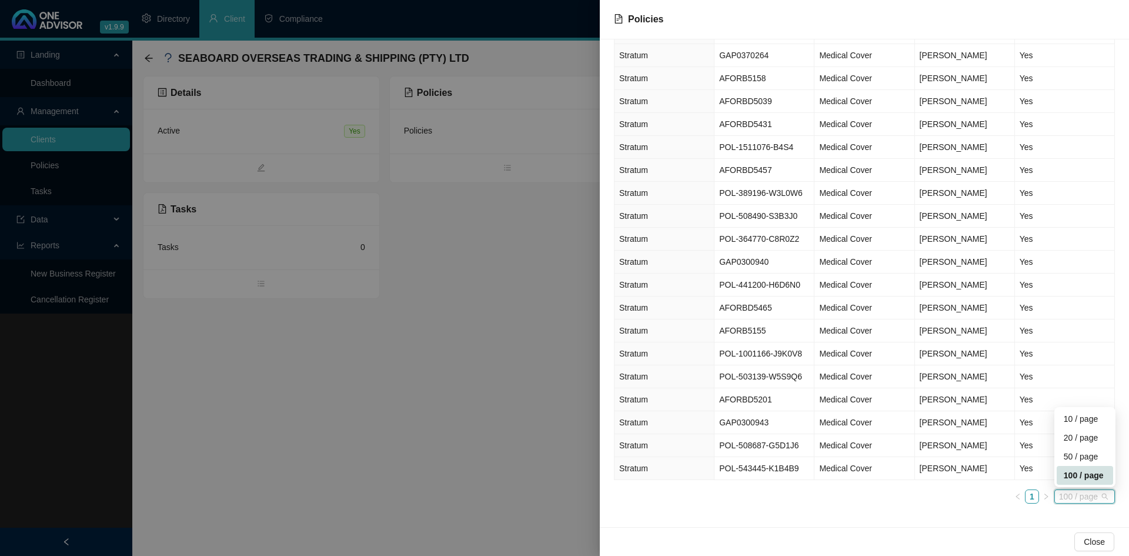 This screenshot has width=1129, height=556. What do you see at coordinates (760, 376) in the screenshot?
I see `span: POL-503139-W5S9Q6` at bounding box center [760, 376].